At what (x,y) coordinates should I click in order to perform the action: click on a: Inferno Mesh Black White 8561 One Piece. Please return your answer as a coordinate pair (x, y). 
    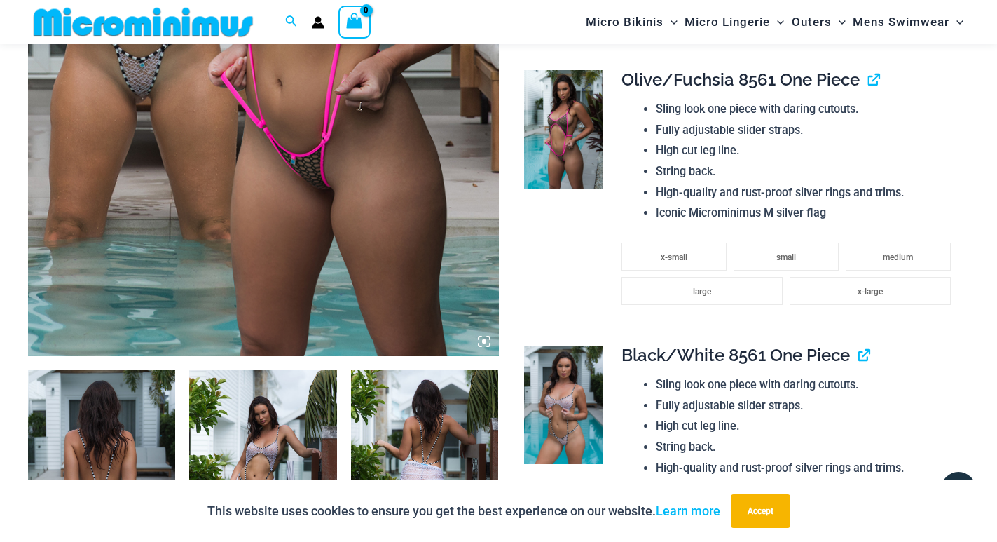
    Looking at the image, I should click on (563, 404).